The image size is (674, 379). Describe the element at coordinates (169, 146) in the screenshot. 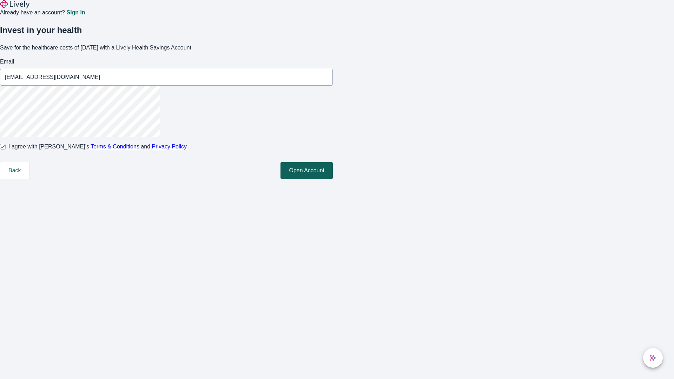

I see `a: Privacy Policy` at that location.